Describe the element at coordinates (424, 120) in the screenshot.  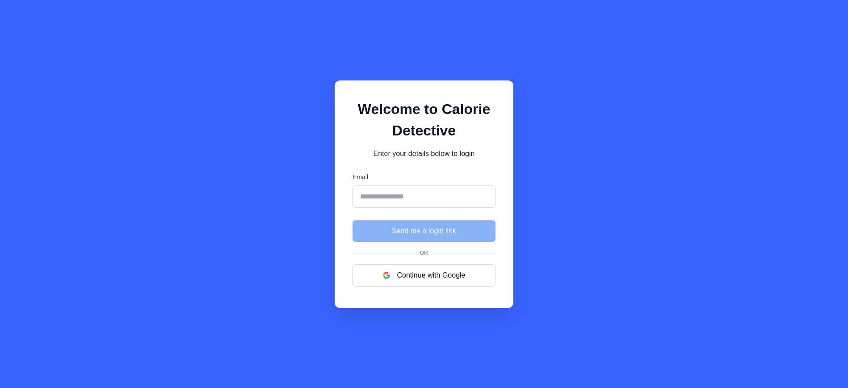
I see `h1: Welcome to Calorie Detective` at that location.